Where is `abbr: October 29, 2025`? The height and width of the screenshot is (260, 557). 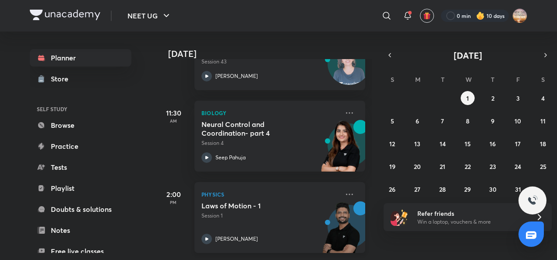
abbr: October 29, 2025 is located at coordinates (468, 189).